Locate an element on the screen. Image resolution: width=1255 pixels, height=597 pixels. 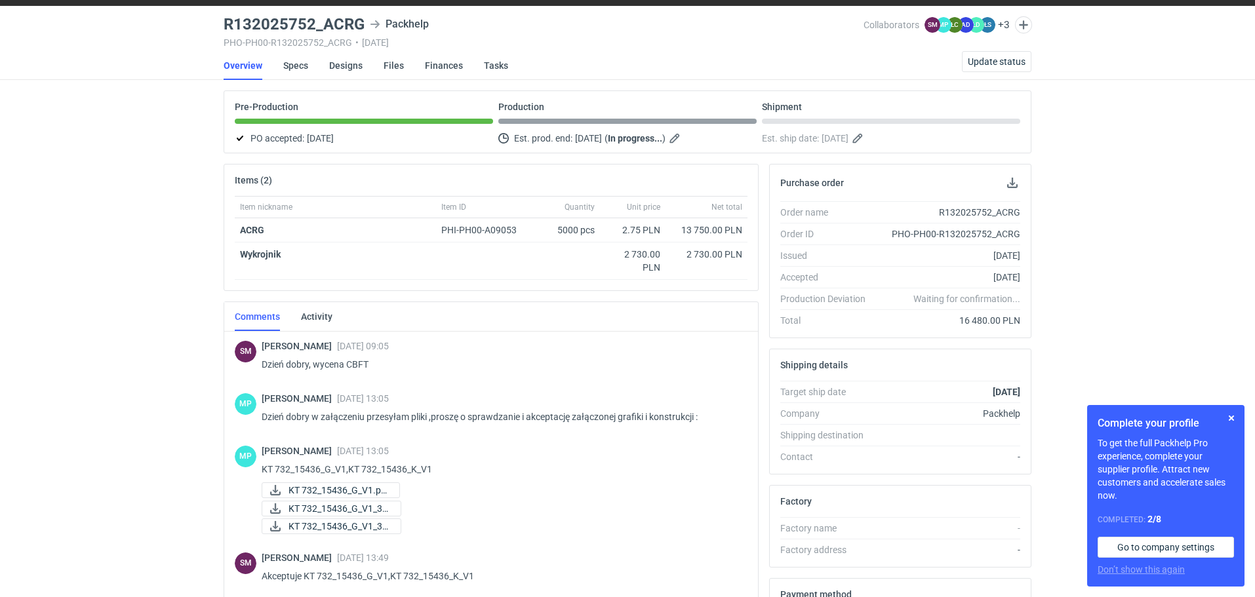
div: R132025752_ACRG is located at coordinates (948, 212).